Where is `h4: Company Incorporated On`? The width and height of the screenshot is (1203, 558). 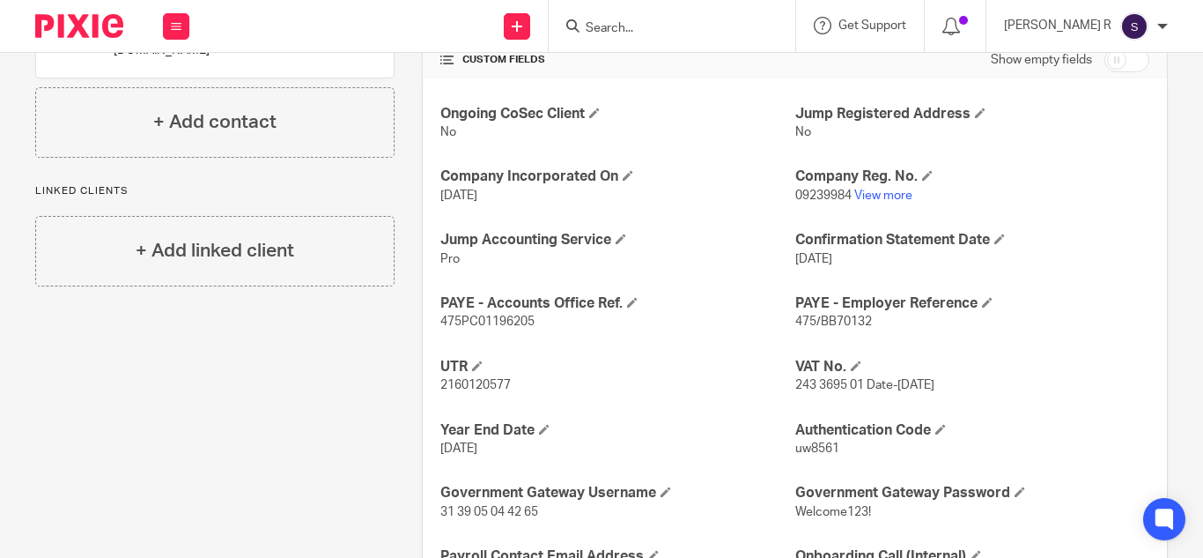 h4: Company Incorporated On is located at coordinates (617, 176).